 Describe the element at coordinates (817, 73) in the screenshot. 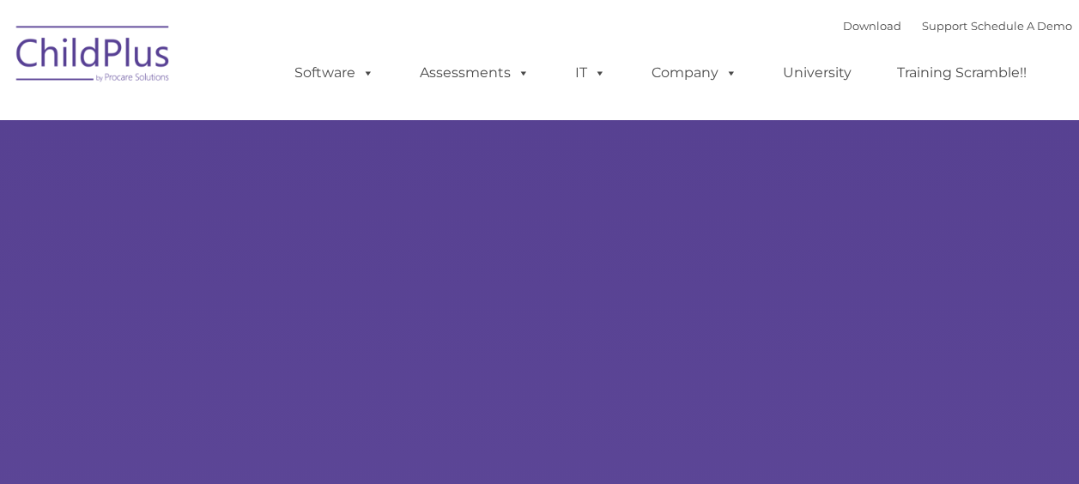

I see `a: University` at that location.